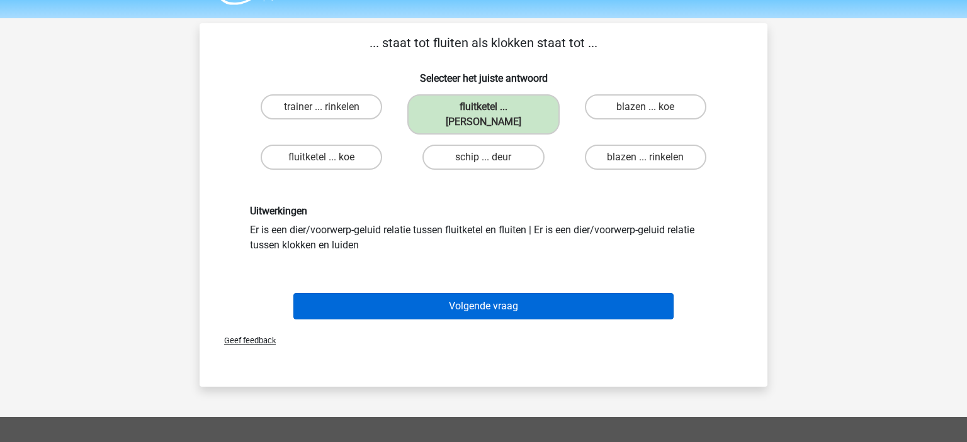 The image size is (967, 442). Describe the element at coordinates (483, 73) in the screenshot. I see `h6: Selecteer het juiste antwoord` at that location.